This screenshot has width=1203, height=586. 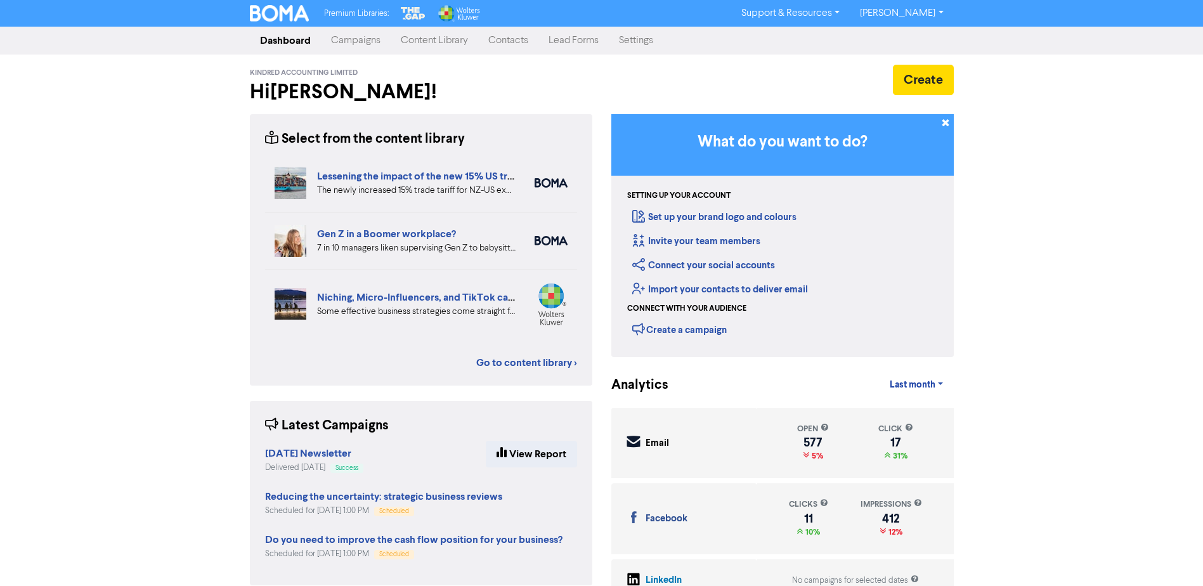 What do you see at coordinates (809, 504) in the screenshot?
I see `div: clicks` at bounding box center [809, 504].